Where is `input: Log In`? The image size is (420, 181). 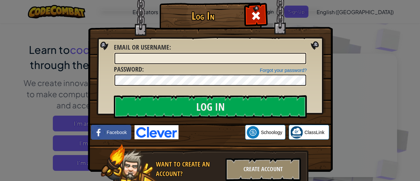 input: Log In is located at coordinates (210, 107).